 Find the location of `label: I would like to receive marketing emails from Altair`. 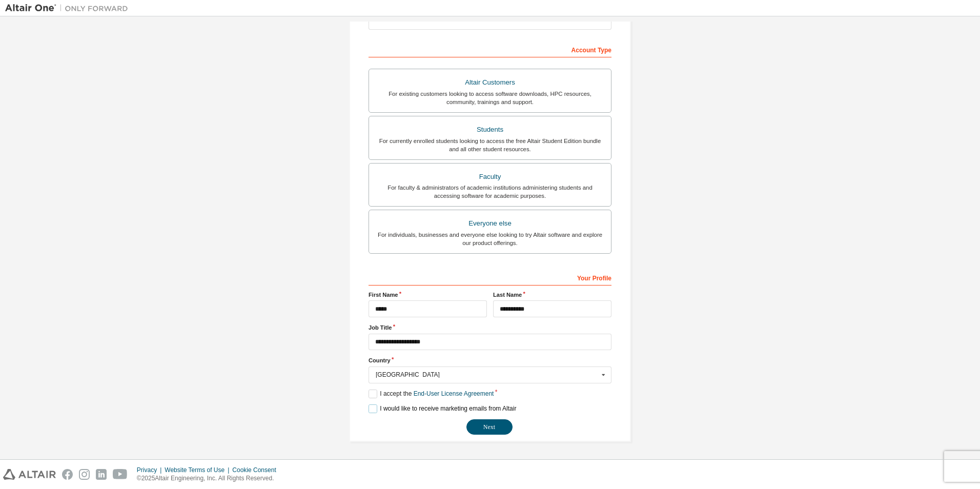

label: I would like to receive marketing emails from Altair is located at coordinates (442, 409).